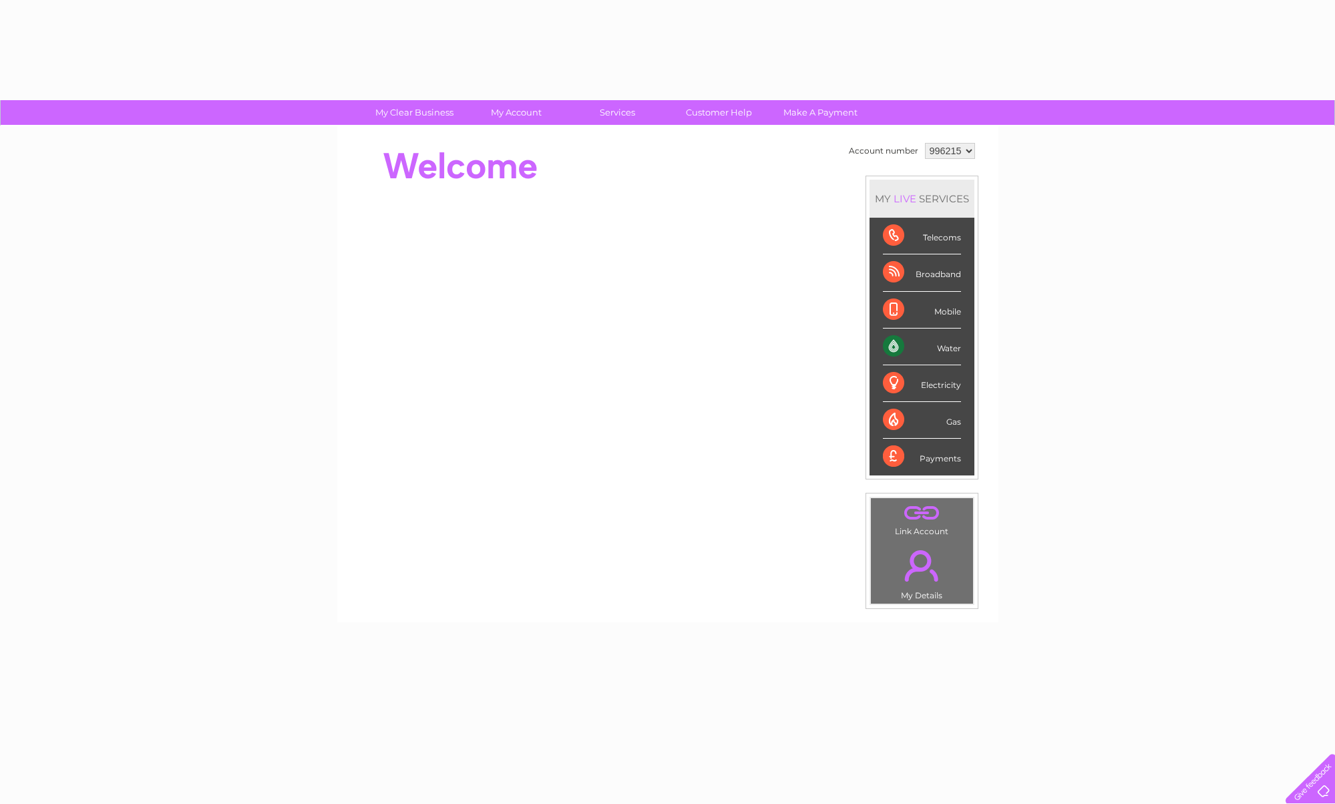 The width and height of the screenshot is (1335, 804). What do you see at coordinates (905, 198) in the screenshot?
I see `div: LIVE` at bounding box center [905, 198].